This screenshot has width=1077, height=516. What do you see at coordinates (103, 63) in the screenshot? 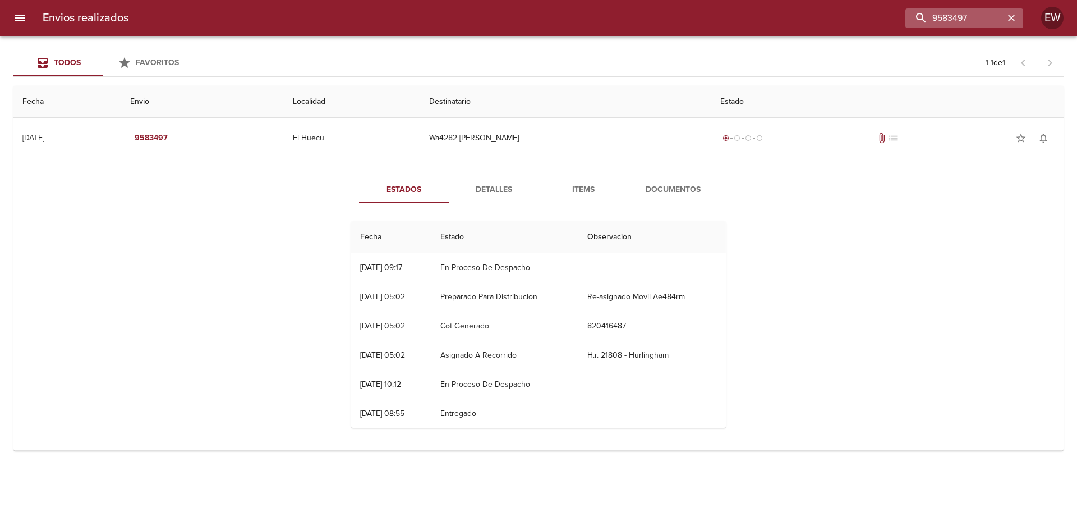
I see `div: Tabs Envios` at bounding box center [103, 63].